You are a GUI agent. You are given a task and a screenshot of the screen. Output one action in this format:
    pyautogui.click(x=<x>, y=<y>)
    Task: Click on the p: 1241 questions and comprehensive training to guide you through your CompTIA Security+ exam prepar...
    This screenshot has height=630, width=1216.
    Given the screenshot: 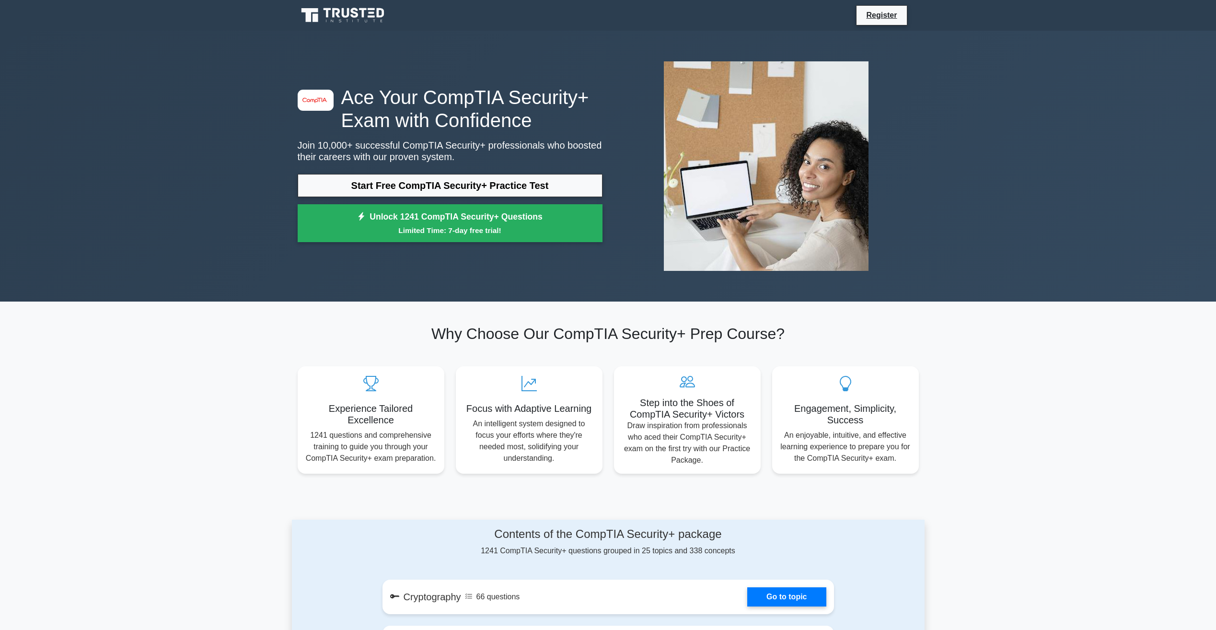 What is the action you would take?
    pyautogui.click(x=371, y=447)
    